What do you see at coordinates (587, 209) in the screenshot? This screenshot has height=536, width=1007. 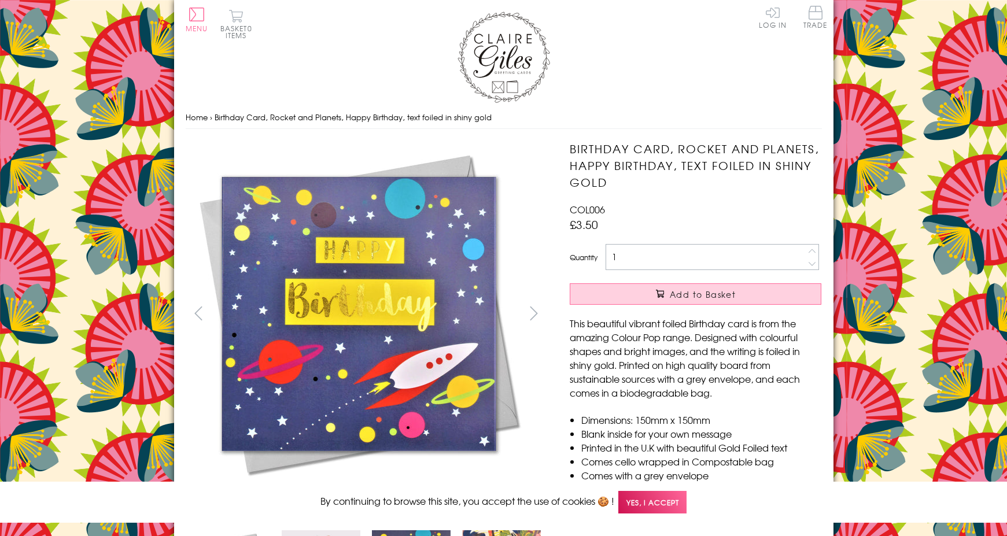 I see `span: COL006` at bounding box center [587, 209].